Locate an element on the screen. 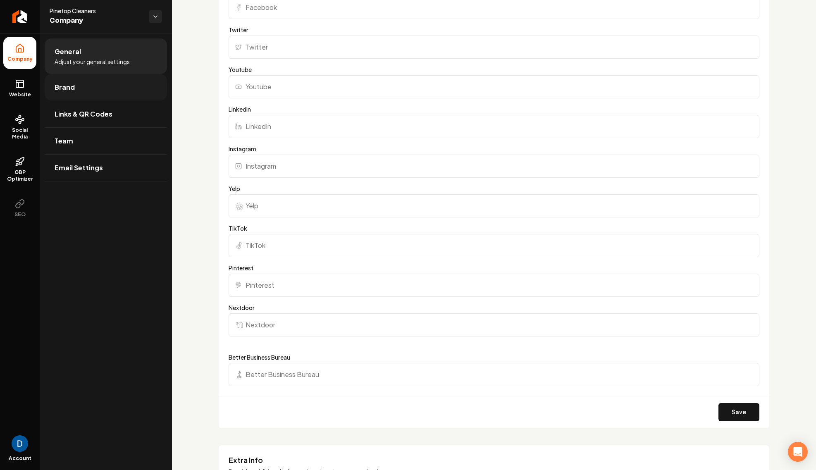 The image size is (816, 470). span: Team is located at coordinates (64, 141).